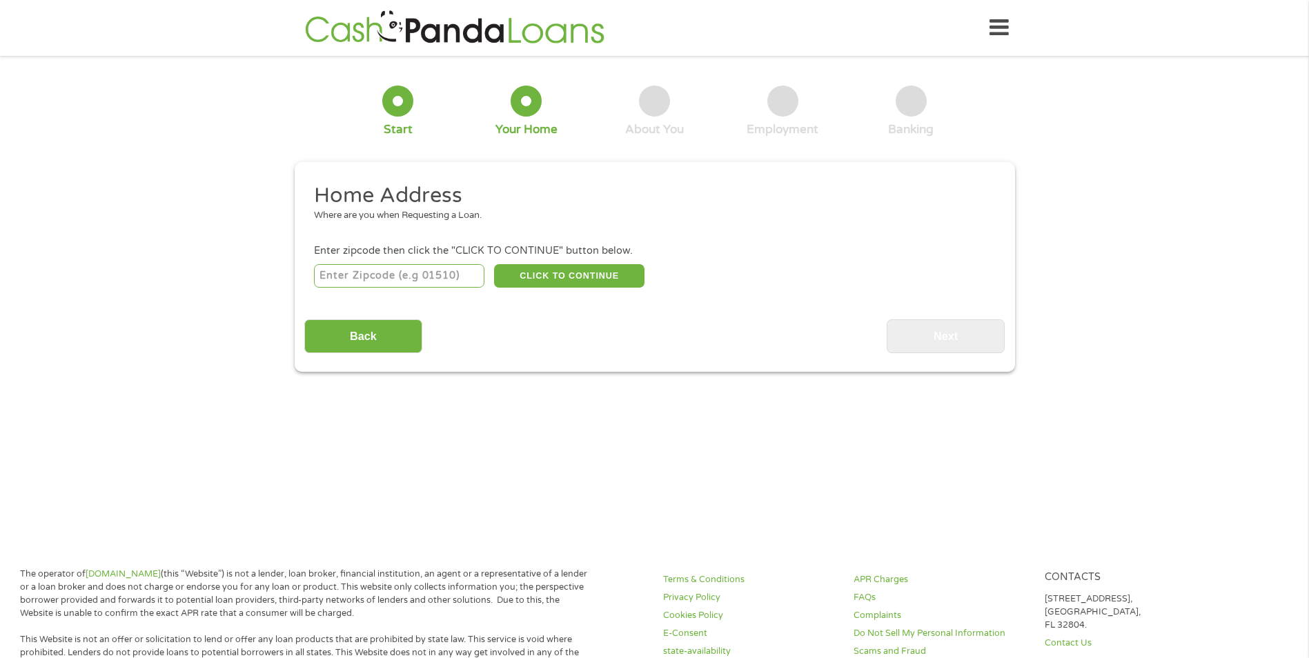  Describe the element at coordinates (649, 196) in the screenshot. I see `h2: Home Address` at that location.